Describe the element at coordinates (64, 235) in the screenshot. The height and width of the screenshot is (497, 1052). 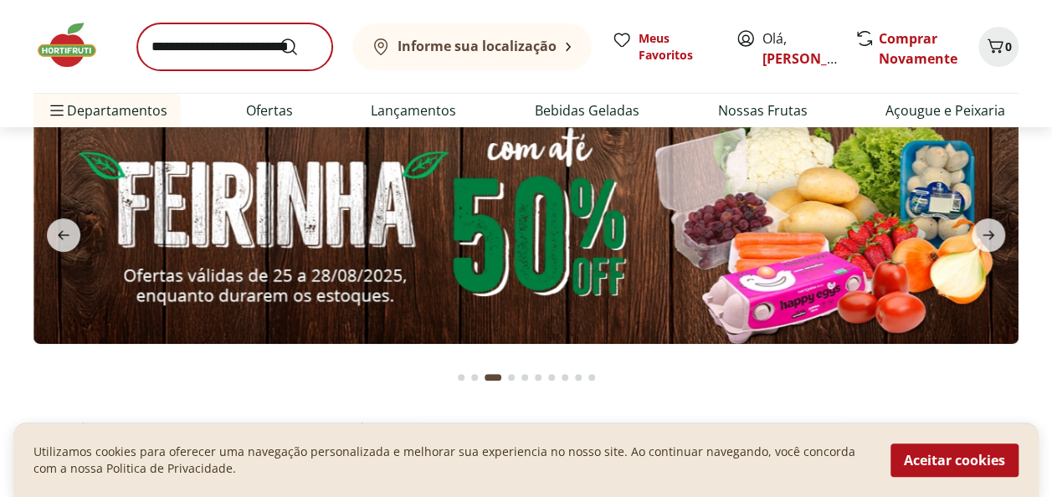
I see `button: previous` at that location.